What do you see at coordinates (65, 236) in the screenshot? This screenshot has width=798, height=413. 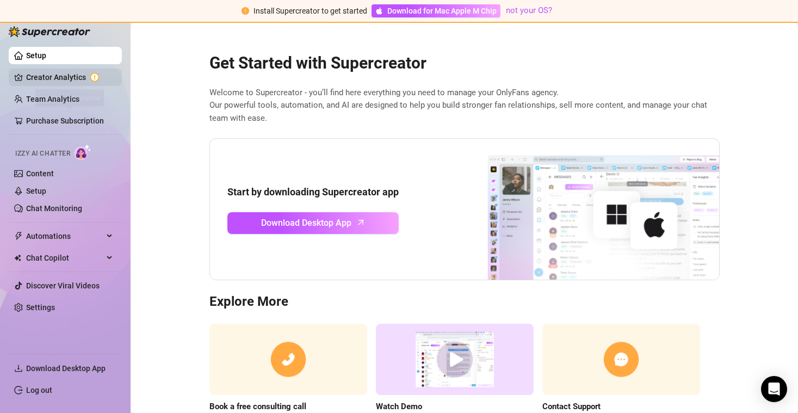 I see `span: Automations` at bounding box center [65, 236].